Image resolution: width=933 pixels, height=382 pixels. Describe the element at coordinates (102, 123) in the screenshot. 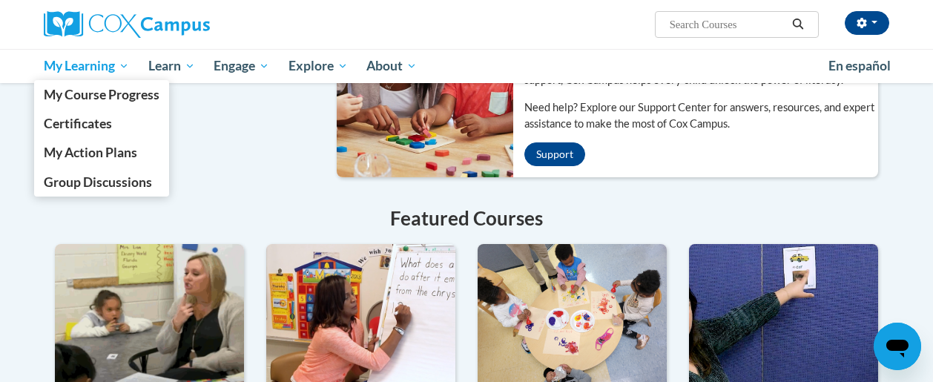

I see `a: Certificates` at that location.